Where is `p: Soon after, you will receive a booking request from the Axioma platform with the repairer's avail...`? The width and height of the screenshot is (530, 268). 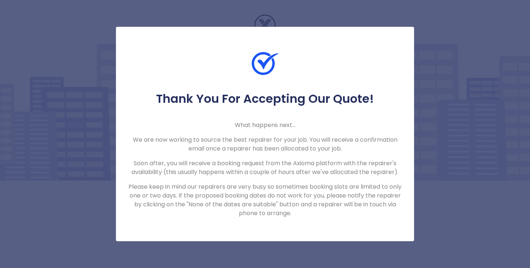 p: Soon after, you will receive a booking request from the Axioma platform with the repairer's avail... is located at coordinates (265, 168).